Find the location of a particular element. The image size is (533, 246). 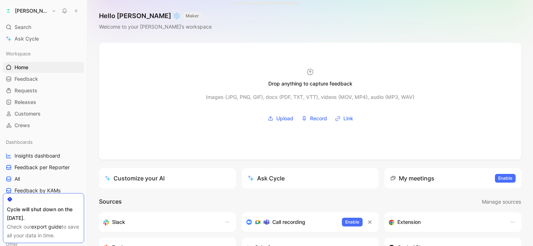

div: My meetings is located at coordinates (412, 178).